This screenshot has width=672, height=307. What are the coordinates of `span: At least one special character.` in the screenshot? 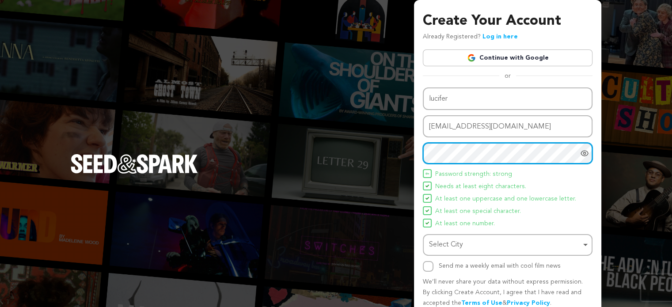 It's located at (478, 212).